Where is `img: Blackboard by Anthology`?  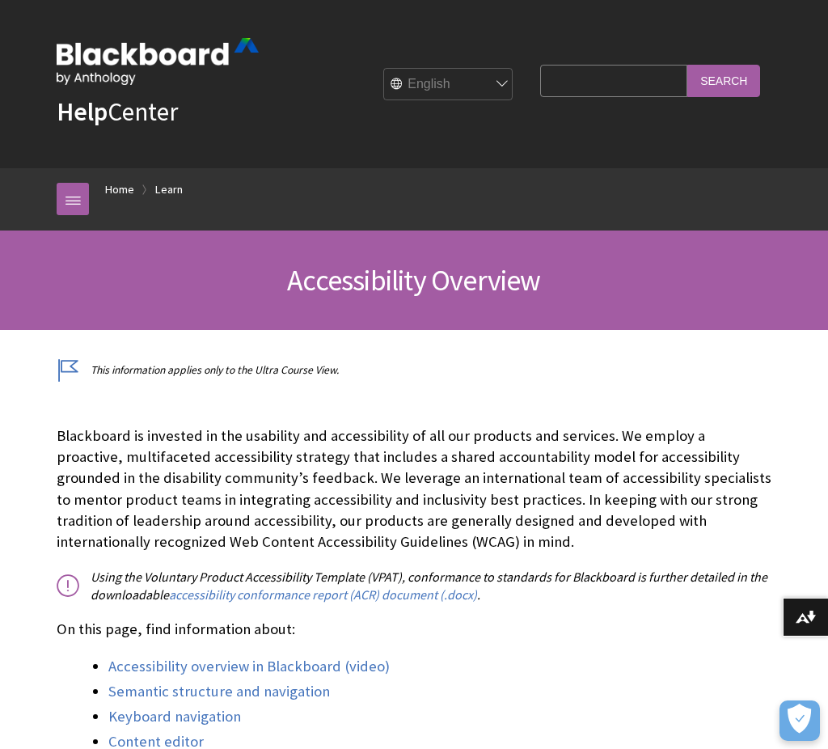 img: Blackboard by Anthology is located at coordinates (158, 61).